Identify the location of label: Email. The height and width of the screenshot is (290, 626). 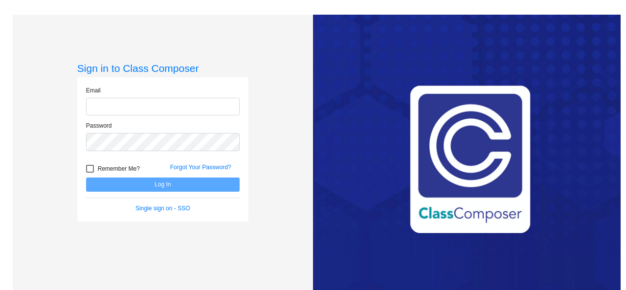
(93, 90).